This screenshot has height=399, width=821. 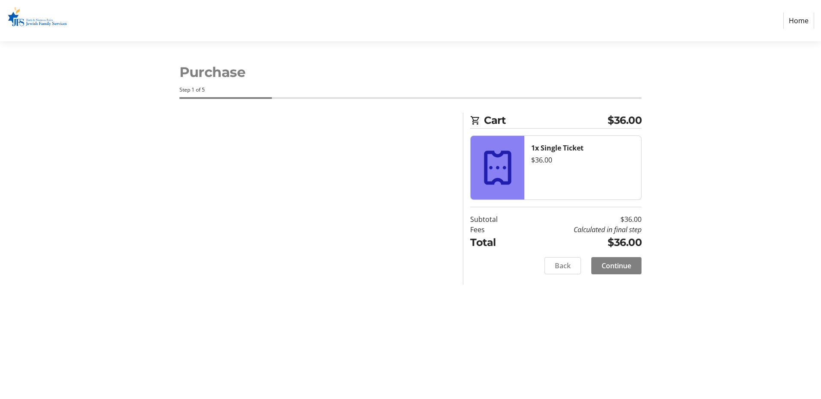 What do you see at coordinates (799, 21) in the screenshot?
I see `a: Home` at bounding box center [799, 21].